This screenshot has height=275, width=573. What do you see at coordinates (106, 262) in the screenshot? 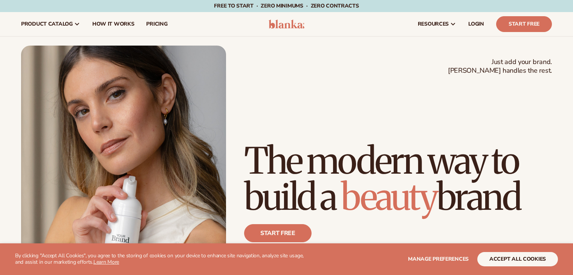
I see `a: Learn More` at bounding box center [106, 262].